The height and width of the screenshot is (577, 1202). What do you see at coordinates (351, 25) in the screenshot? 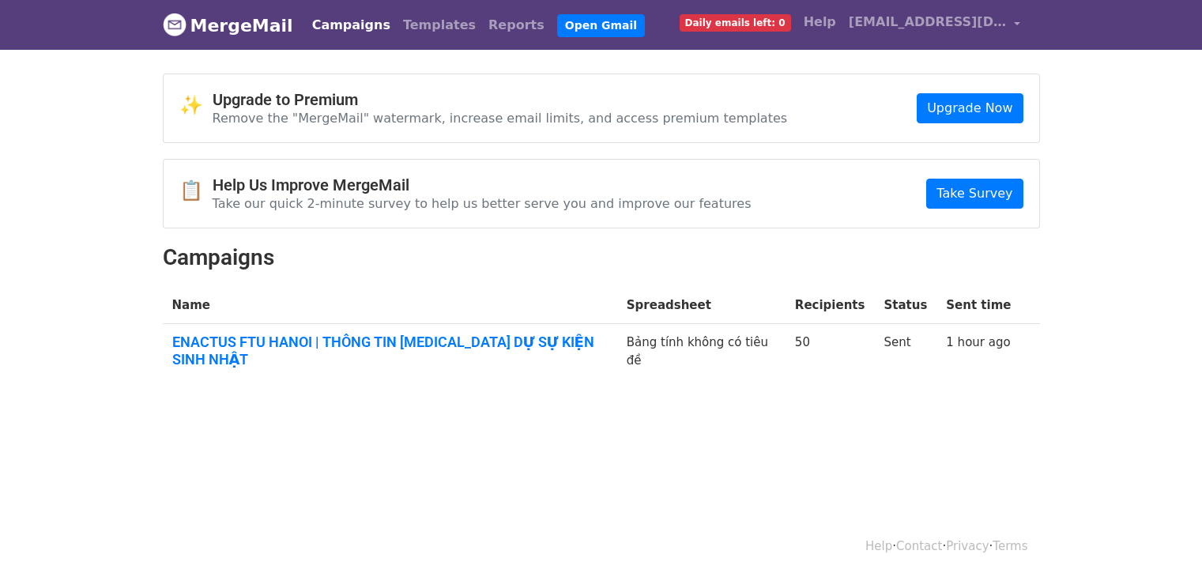
I see `a: Campaigns` at bounding box center [351, 25].